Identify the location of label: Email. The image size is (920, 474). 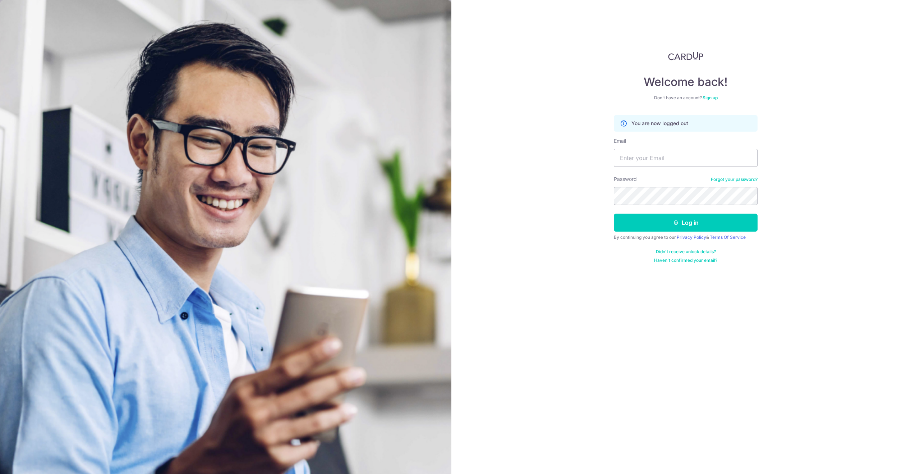
(620, 141).